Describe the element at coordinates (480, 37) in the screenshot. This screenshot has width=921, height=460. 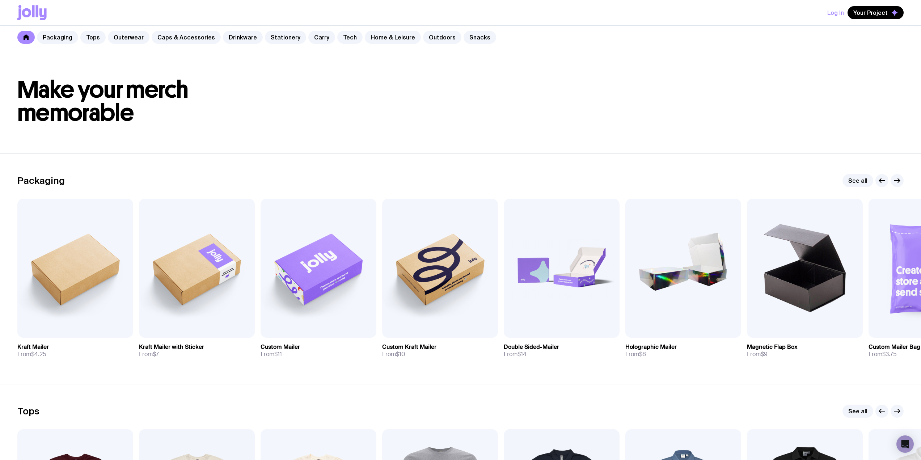
I see `a: Snacks` at that location.